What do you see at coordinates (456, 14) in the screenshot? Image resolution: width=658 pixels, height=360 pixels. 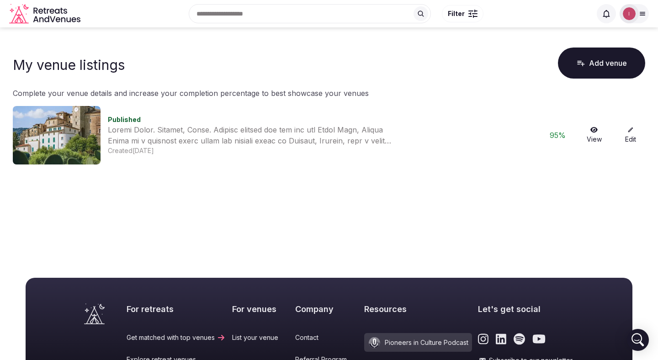 I see `span: Filter` at bounding box center [456, 14].